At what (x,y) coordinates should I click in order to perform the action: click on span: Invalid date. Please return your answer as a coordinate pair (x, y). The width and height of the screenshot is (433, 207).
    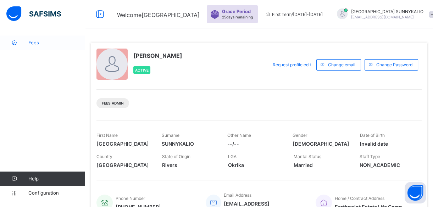
    Looking at the image, I should click on (387, 144).